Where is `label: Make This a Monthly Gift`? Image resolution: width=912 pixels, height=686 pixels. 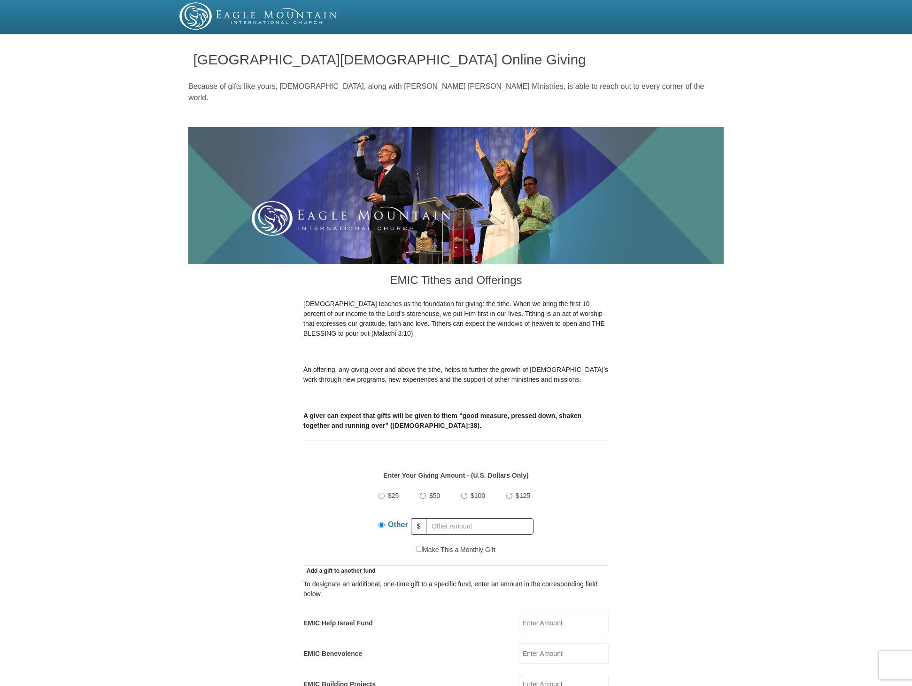
label: Make This a Monthly Gift is located at coordinates (456, 549).